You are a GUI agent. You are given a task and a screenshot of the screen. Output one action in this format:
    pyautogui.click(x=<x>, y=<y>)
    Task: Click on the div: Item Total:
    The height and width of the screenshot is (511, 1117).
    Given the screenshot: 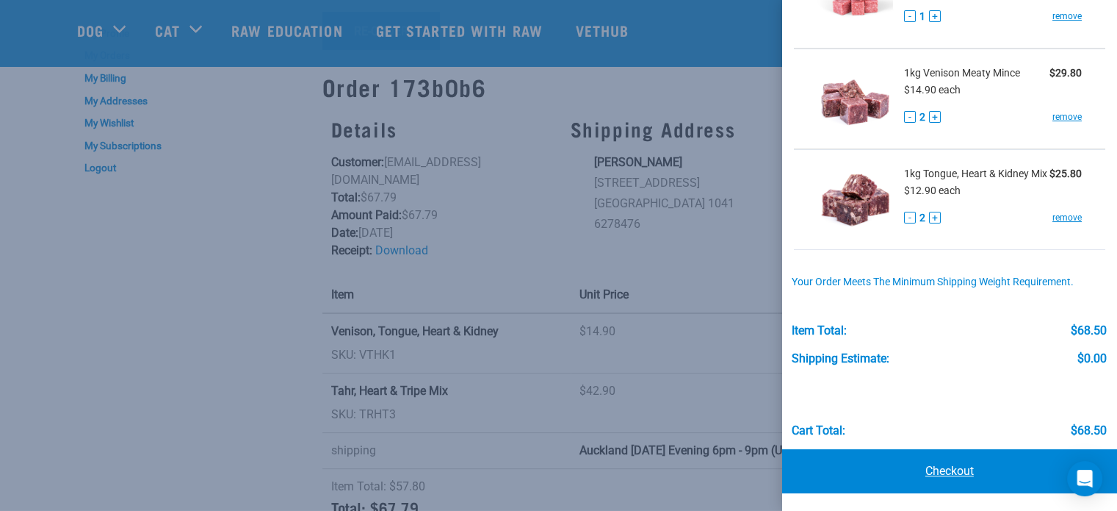 What is the action you would take?
    pyautogui.click(x=819, y=331)
    